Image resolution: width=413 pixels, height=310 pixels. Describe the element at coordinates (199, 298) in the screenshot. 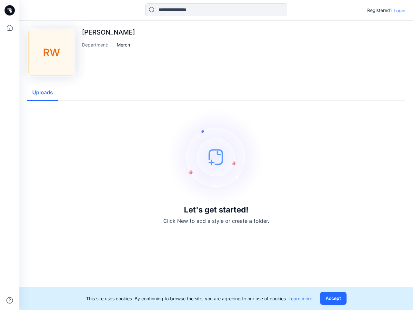

I see `p: This site uses cookies. By continuing to browse the site, you are agreeing to our use of cookies.` at that location.